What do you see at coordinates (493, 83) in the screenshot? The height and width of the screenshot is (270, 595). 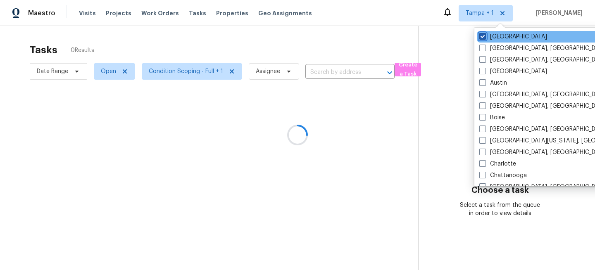 I see `label: Austin` at bounding box center [493, 83].